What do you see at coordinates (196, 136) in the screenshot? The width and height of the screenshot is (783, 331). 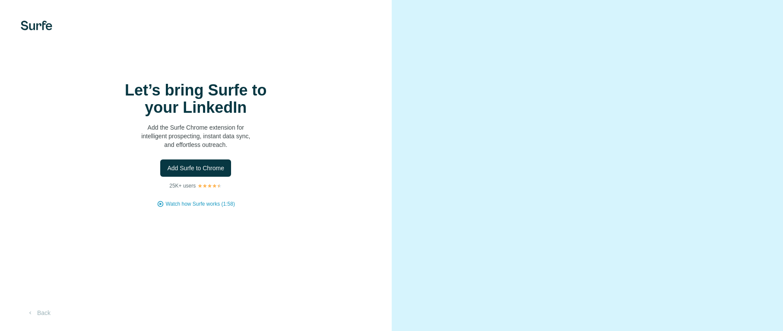 I see `p: Add the Surfe Chrome extension for intelligent prospecting, instant data sync, and effortless out...` at bounding box center [196, 136].